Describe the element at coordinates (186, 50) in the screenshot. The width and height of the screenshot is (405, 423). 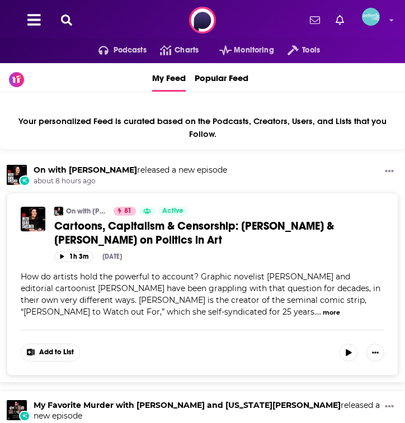
I see `span: Charts` at that location.